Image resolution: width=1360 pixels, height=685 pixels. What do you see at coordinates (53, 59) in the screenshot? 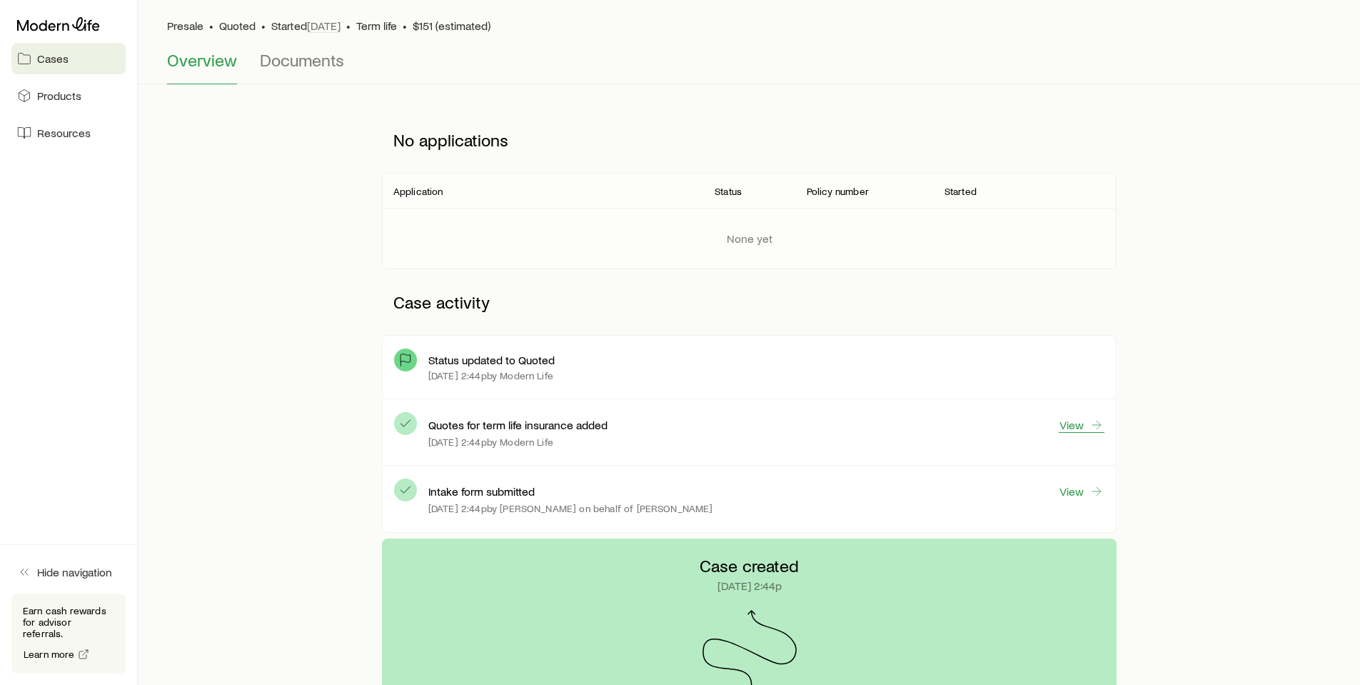
I see `span: Cases` at bounding box center [53, 59].